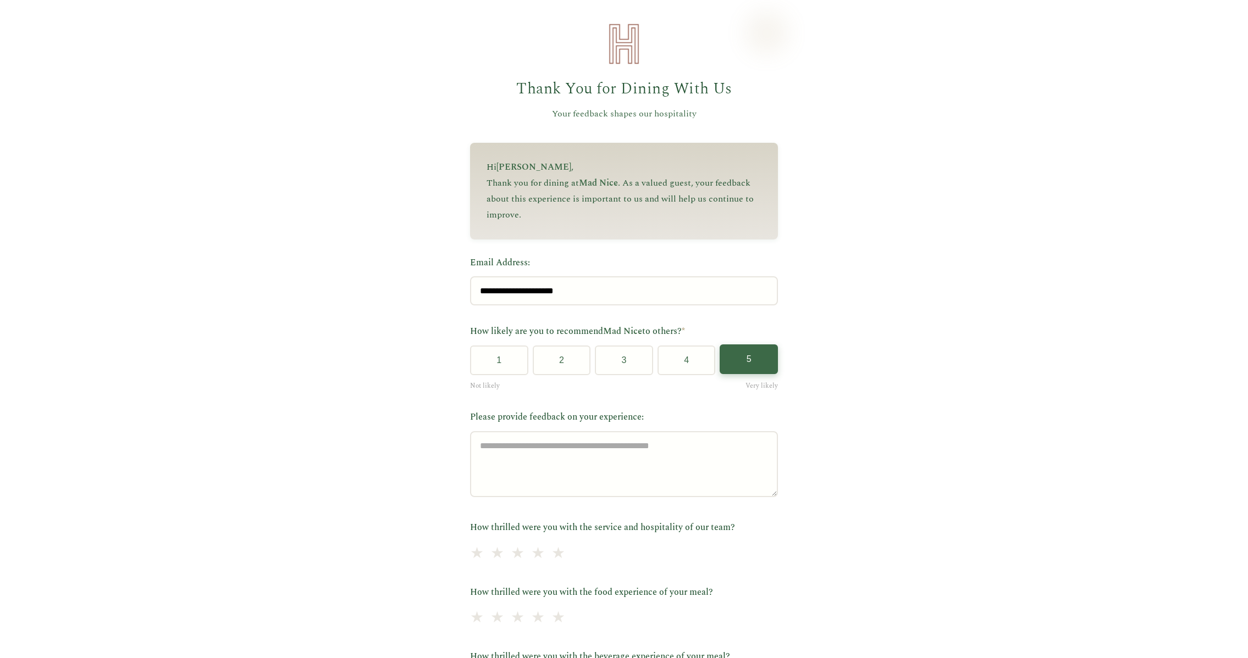 The image size is (1248, 658). I want to click on button: 1, so click(499, 361).